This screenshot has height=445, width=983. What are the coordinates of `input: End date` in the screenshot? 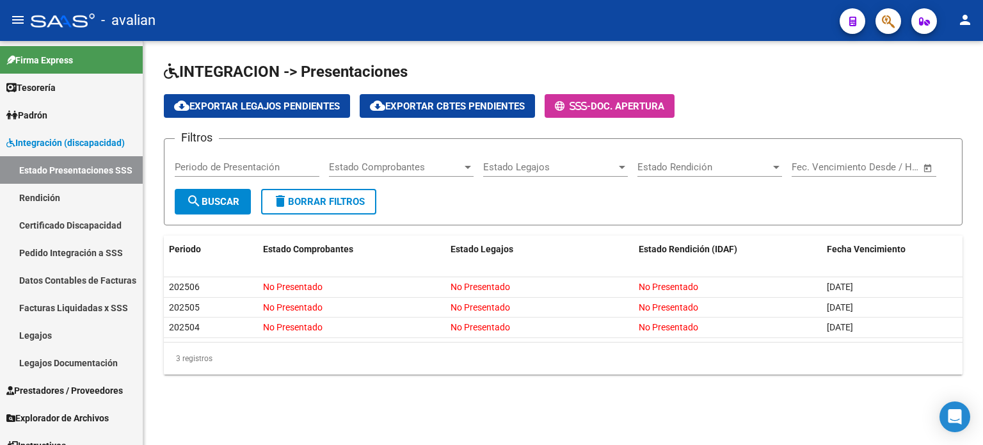 It's located at (875, 167).